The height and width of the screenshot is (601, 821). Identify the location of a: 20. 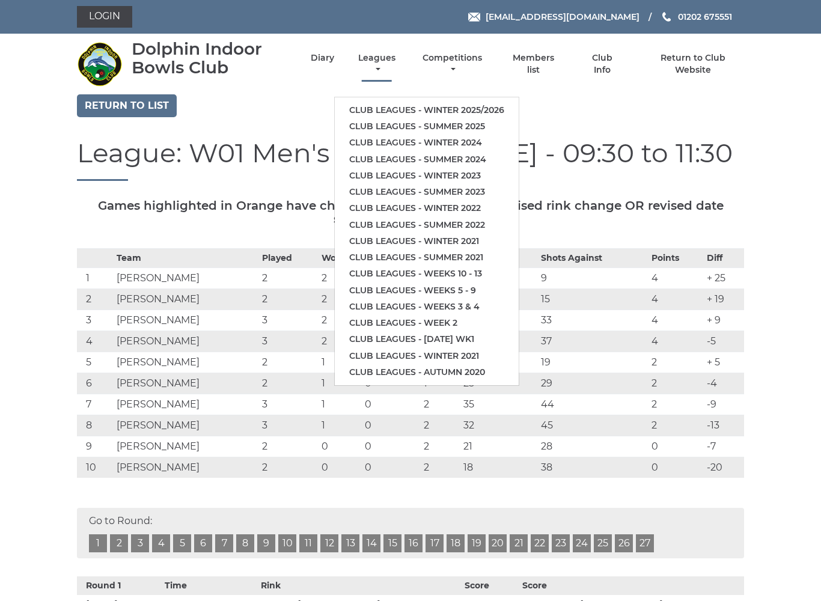
(498, 544).